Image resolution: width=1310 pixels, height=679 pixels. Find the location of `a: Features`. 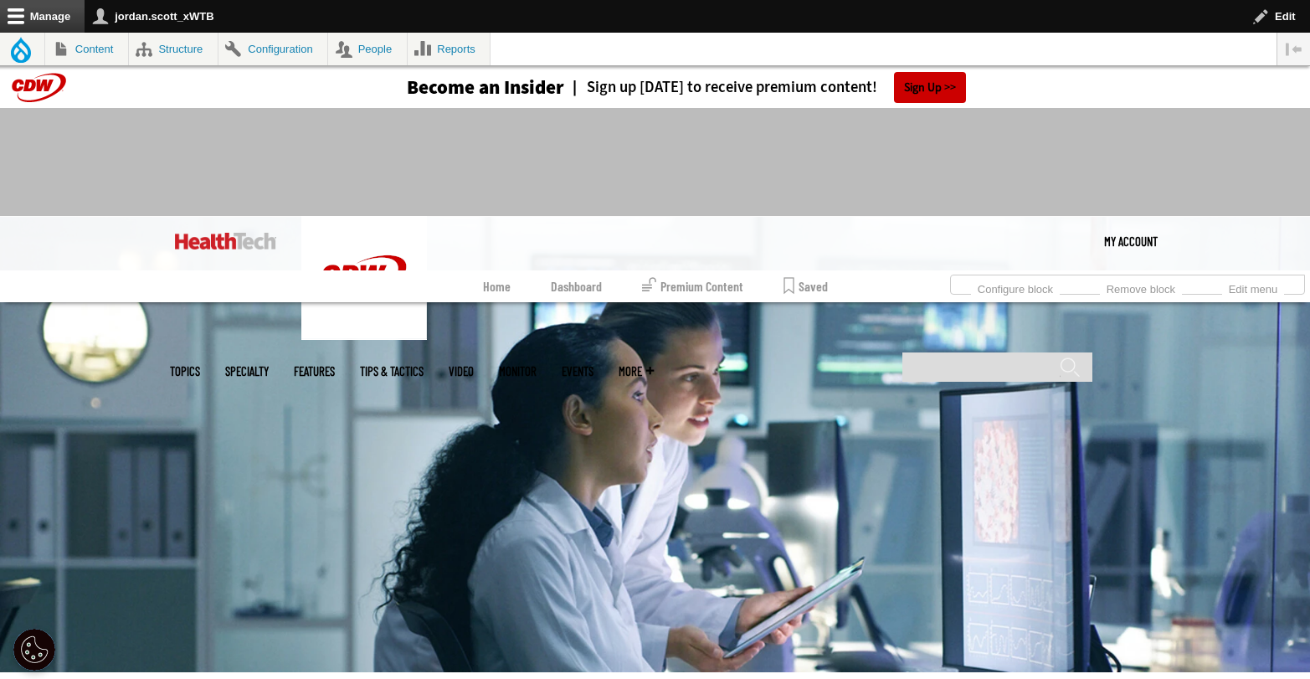

a: Features is located at coordinates (314, 371).